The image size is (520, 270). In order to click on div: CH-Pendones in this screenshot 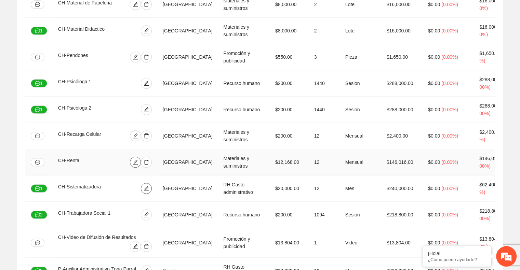, I will do `click(83, 57)`.